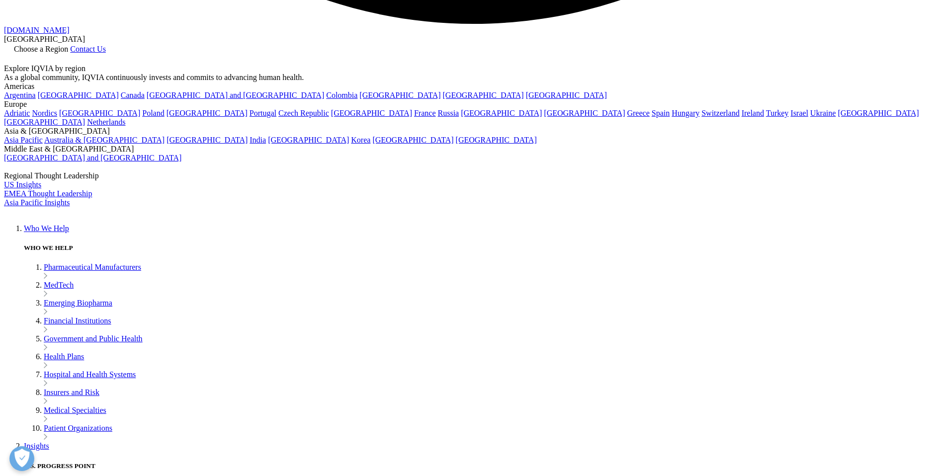  What do you see at coordinates (72, 392) in the screenshot?
I see `a: Insurers and Risk` at bounding box center [72, 392].